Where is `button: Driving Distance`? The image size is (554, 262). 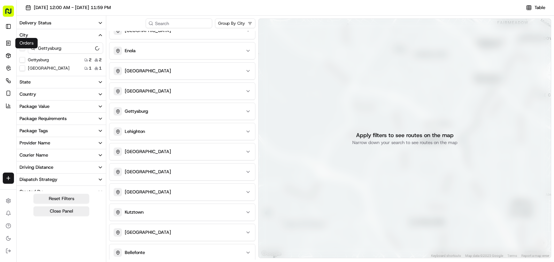
button: Driving Distance is located at coordinates (61, 168).